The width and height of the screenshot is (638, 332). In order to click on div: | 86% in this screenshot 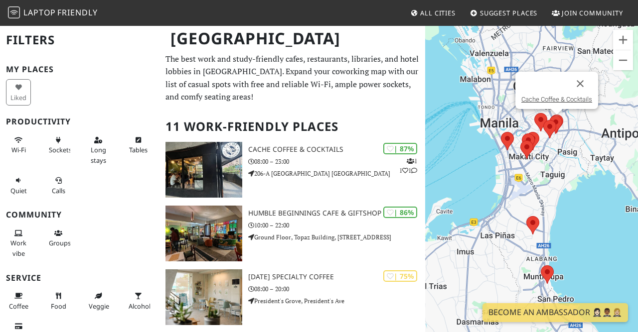, I will do `click(400, 212)`.